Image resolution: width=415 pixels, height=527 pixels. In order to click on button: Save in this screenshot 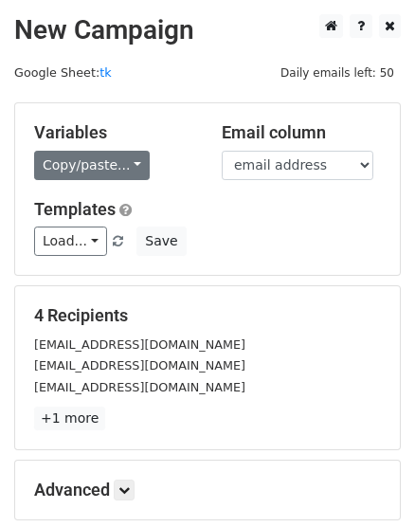, I will do `click(161, 241)`.